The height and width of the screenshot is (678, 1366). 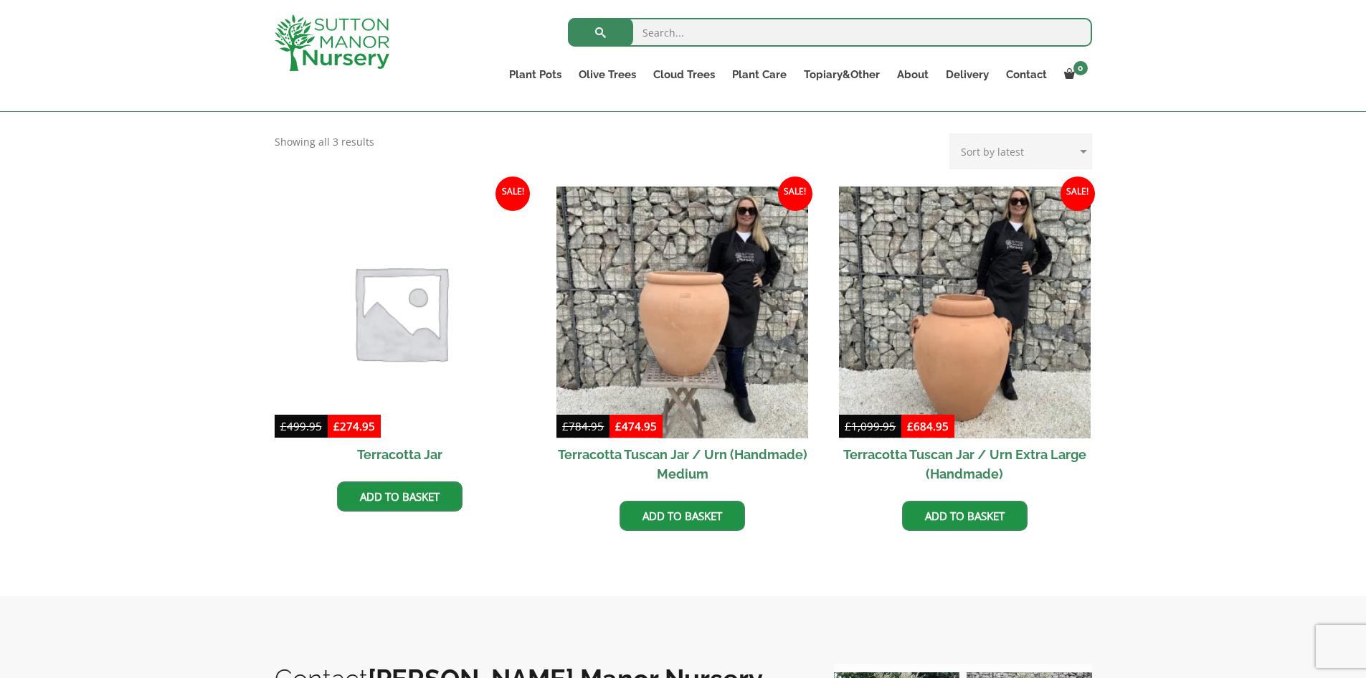 I want to click on a: Delivery, so click(x=967, y=75).